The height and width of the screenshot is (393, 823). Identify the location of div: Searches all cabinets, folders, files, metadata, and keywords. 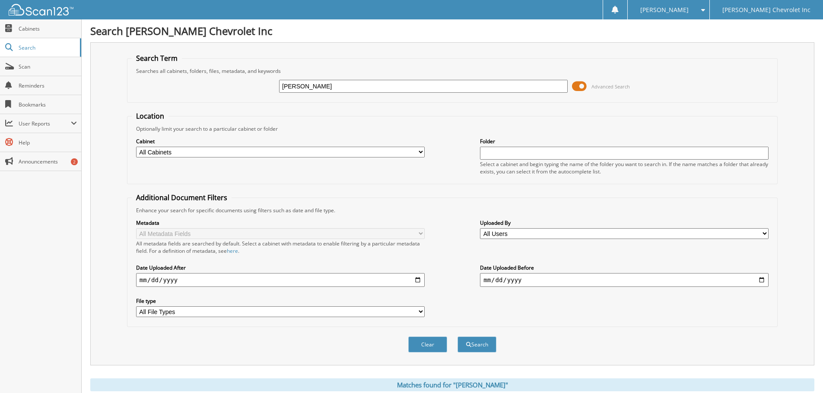
(452, 71).